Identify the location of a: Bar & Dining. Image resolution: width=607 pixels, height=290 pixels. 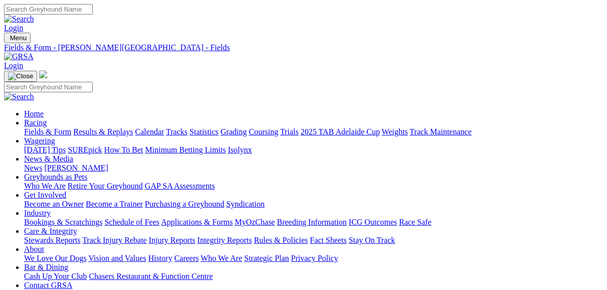
(46, 267).